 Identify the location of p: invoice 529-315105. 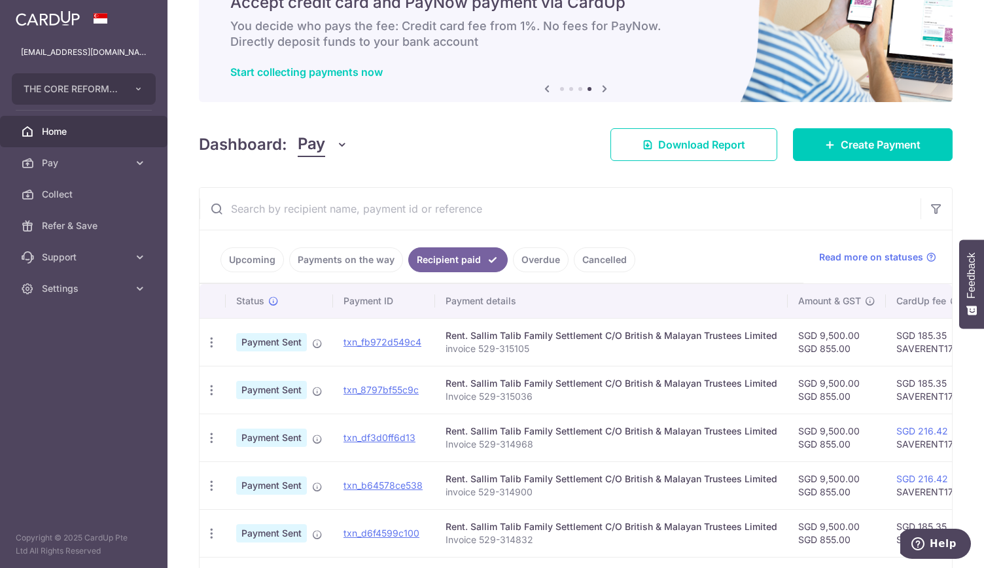
(611, 349).